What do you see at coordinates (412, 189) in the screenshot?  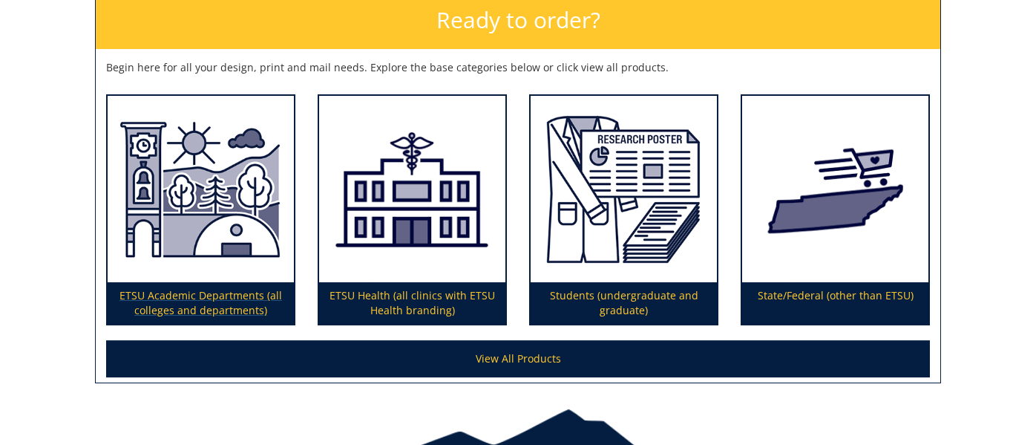 I see `img: ETSU Health (all clinics with ETSU Health branding)` at bounding box center [412, 189].